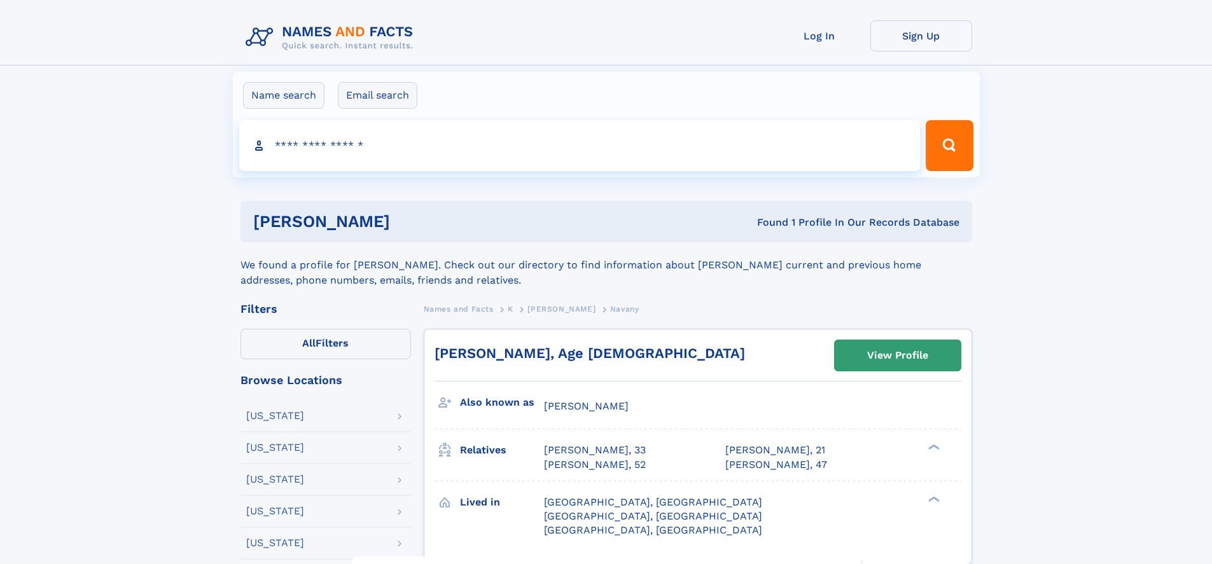 This screenshot has width=1212, height=564. What do you see at coordinates (580, 146) in the screenshot?
I see `input: search input` at bounding box center [580, 146].